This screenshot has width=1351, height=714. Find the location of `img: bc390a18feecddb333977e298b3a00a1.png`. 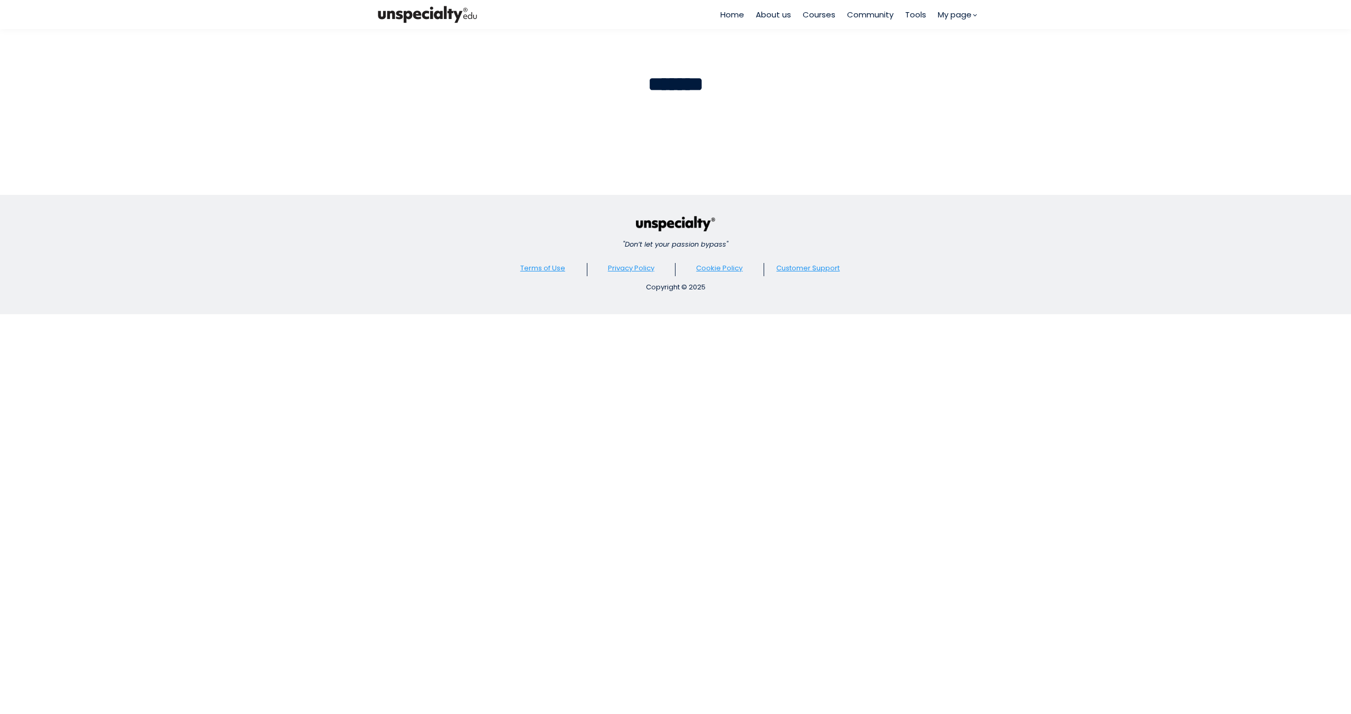

img: bc390a18feecddb333977e298b3a00a1.png is located at coordinates (428, 14).